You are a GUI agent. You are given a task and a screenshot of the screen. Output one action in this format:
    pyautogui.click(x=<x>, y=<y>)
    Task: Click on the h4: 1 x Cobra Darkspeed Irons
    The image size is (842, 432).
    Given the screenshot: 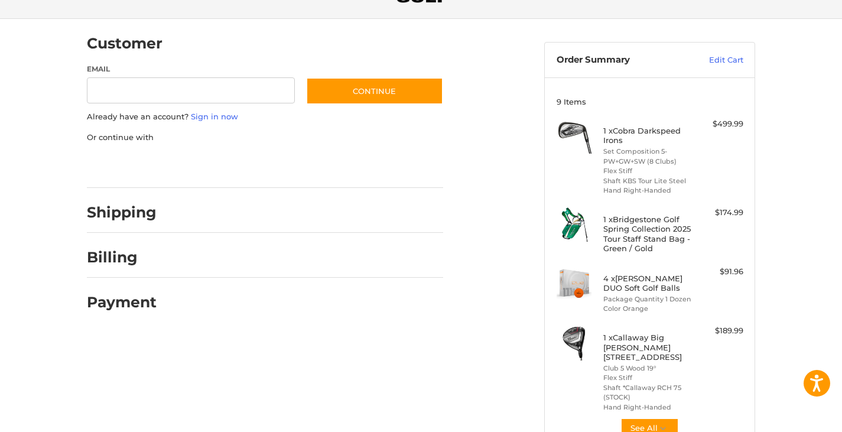 What is the action you would take?
    pyautogui.click(x=648, y=135)
    